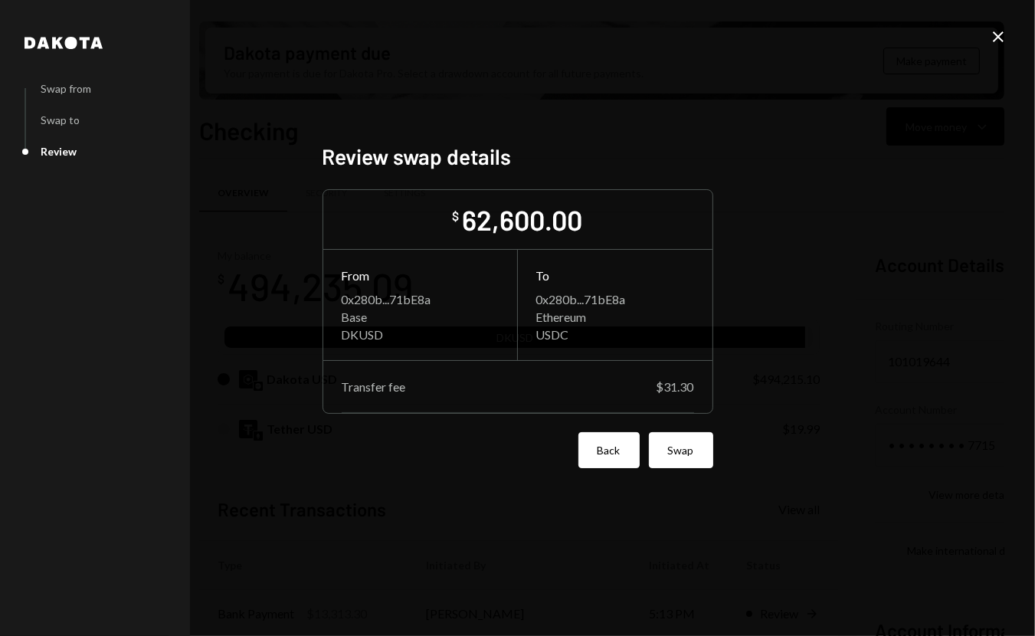  What do you see at coordinates (518, 156) in the screenshot?
I see `h2: Review swap details` at bounding box center [518, 156].